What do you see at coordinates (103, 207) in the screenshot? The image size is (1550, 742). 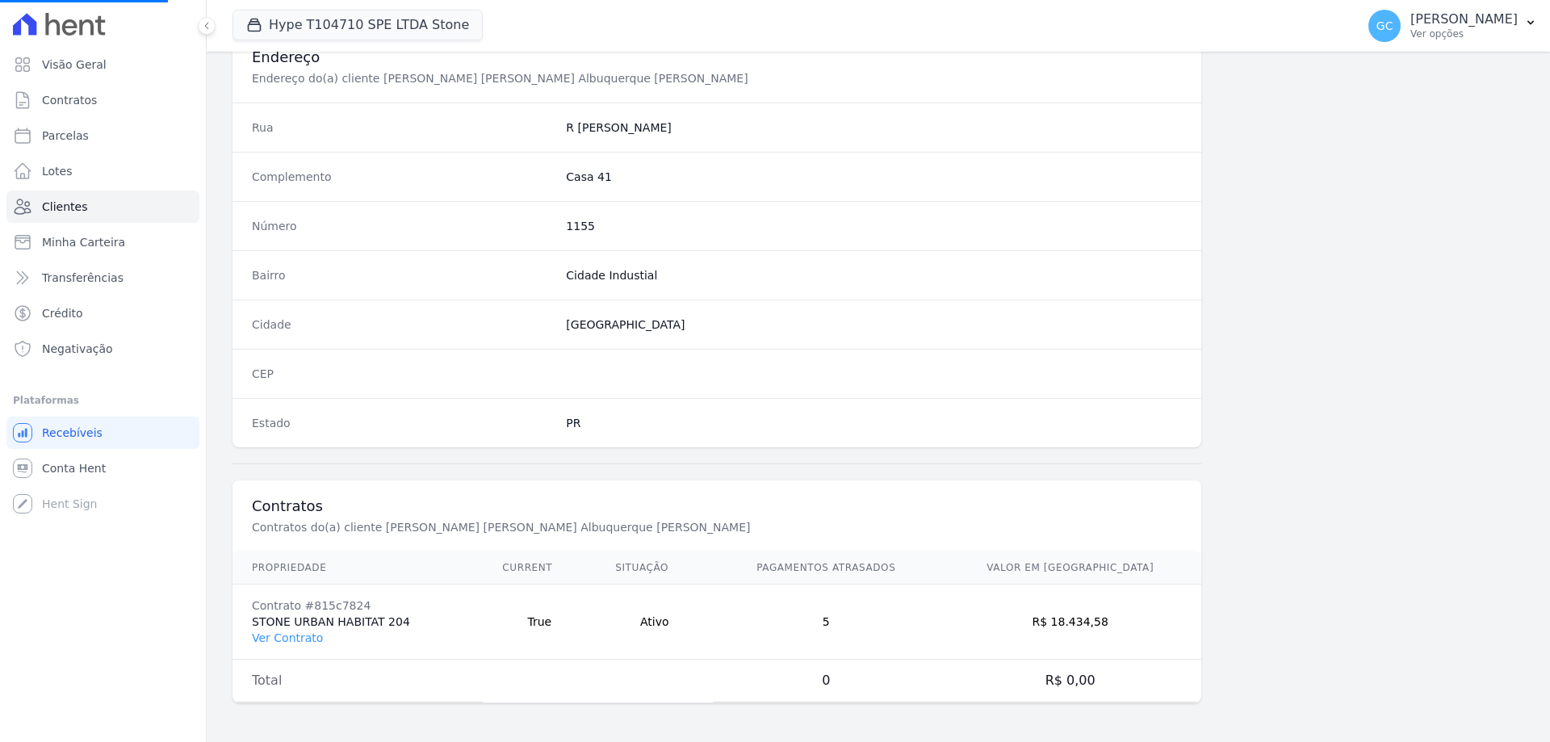 I see `a: Clientes` at bounding box center [103, 207].